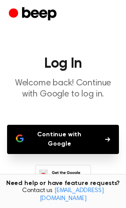 The height and width of the screenshot is (208, 126). I want to click on span: Contact us, so click(63, 195).